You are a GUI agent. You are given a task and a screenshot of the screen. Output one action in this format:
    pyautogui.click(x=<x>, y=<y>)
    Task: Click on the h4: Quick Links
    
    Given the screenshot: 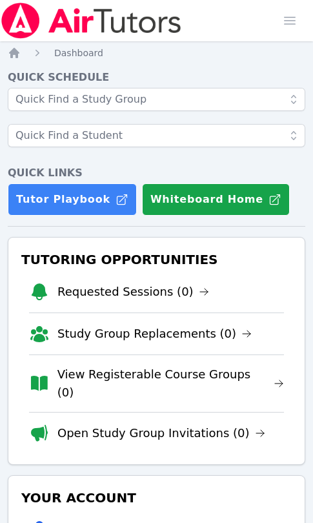 What is the action you would take?
    pyautogui.click(x=156, y=173)
    